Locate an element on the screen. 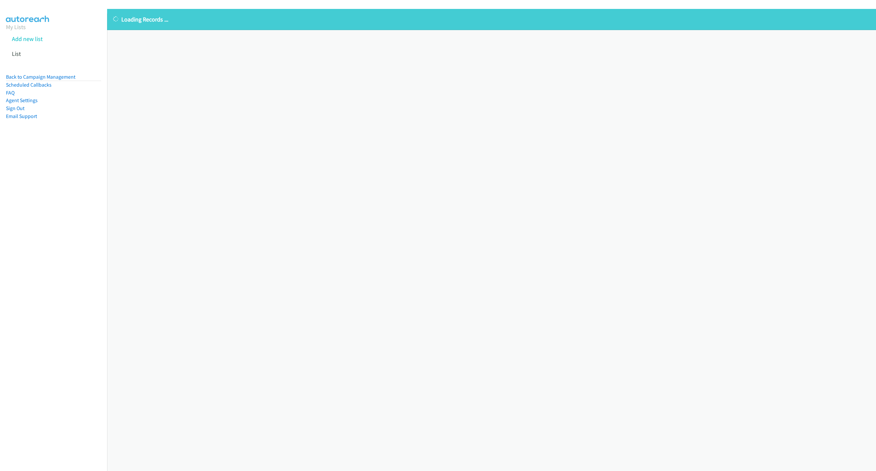  a: Add new list is located at coordinates (27, 39).